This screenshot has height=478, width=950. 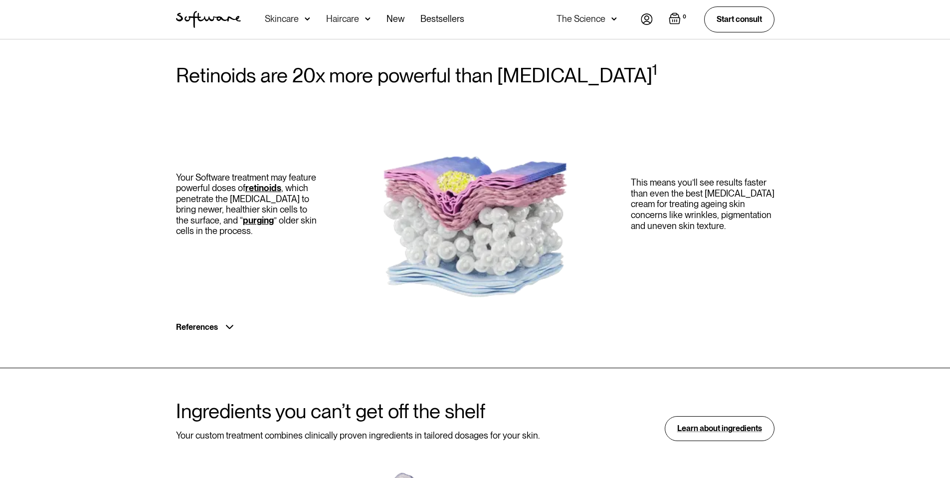 What do you see at coordinates (343, 19) in the screenshot?
I see `div: Haircare` at bounding box center [343, 19].